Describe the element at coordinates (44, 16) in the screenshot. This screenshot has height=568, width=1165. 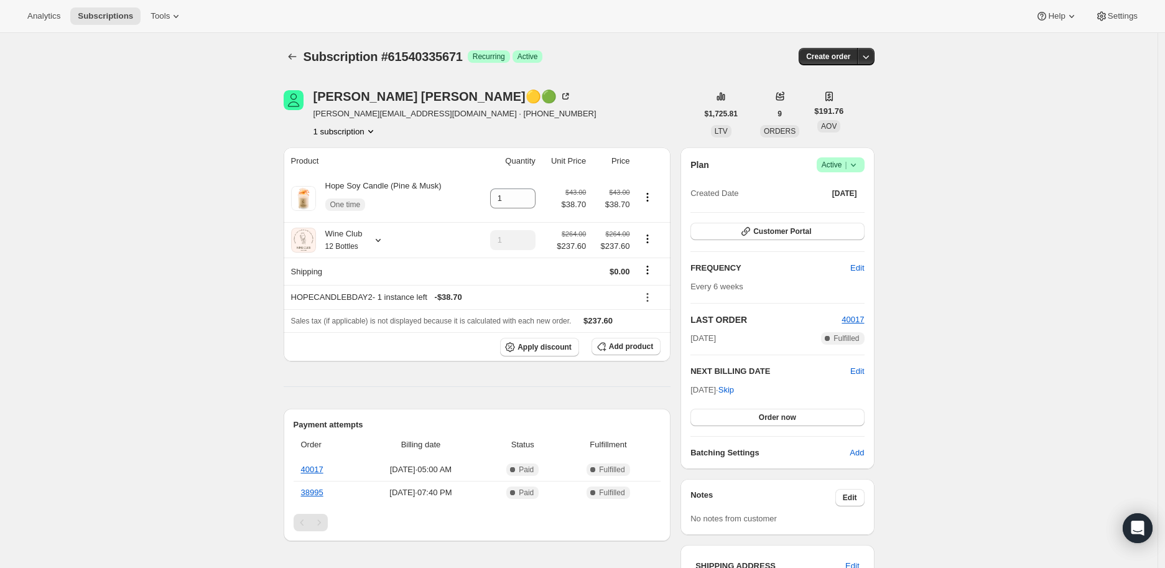
I see `button: Analytics` at that location.